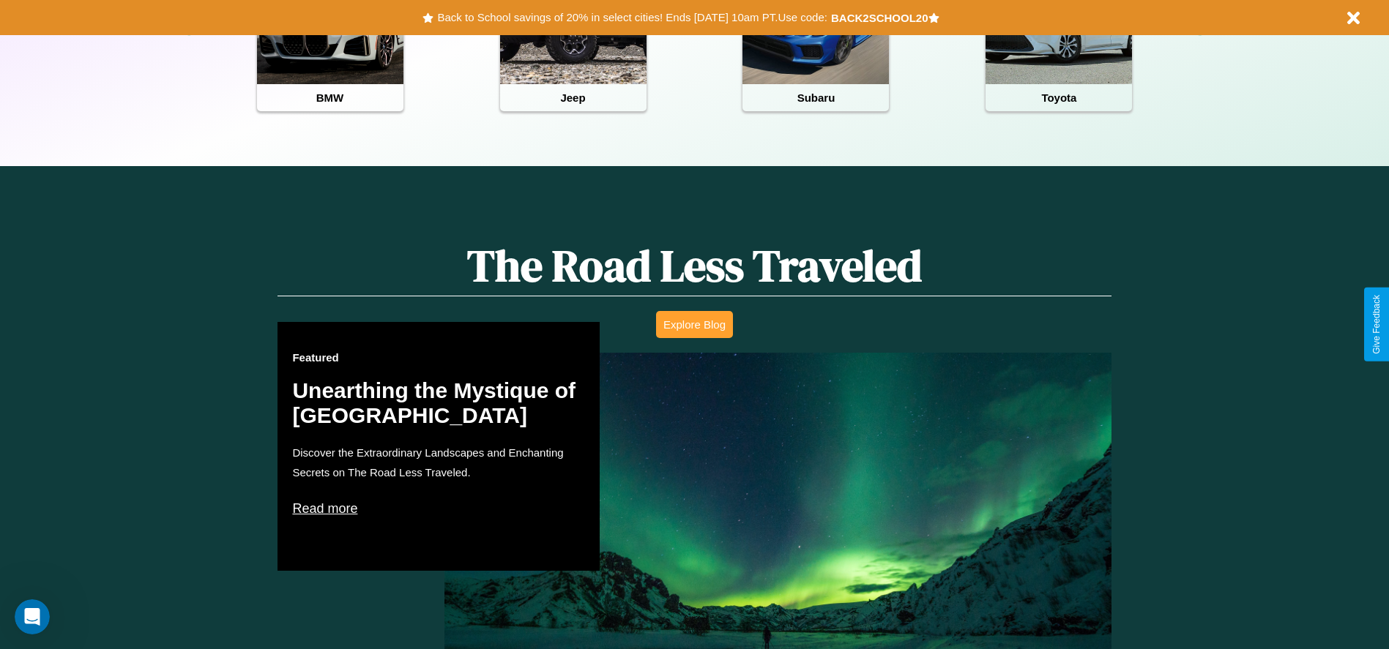 Image resolution: width=1389 pixels, height=649 pixels. What do you see at coordinates (439, 509) in the screenshot?
I see `p: Read more` at bounding box center [439, 509].